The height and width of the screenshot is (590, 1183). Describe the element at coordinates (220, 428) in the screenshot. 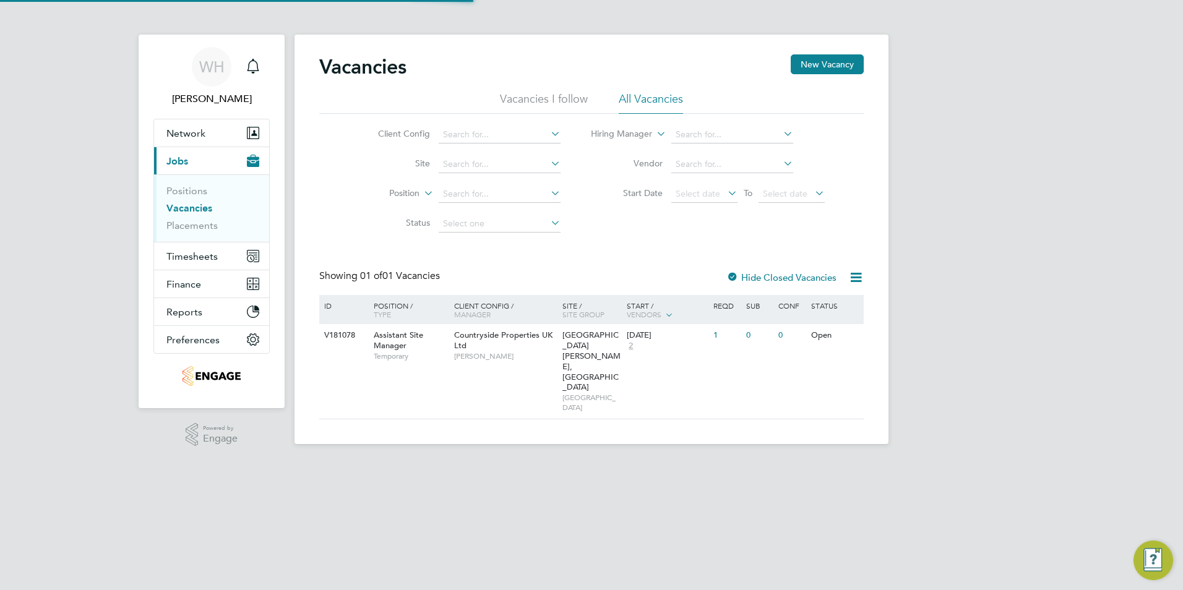

I see `span: Powered by` at that location.